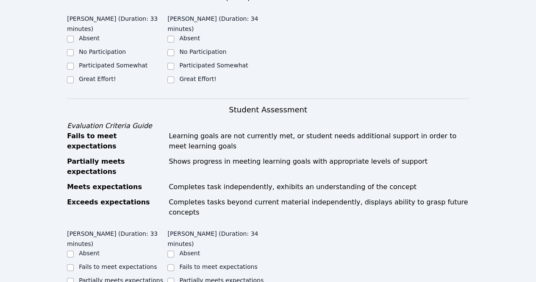 The width and height of the screenshot is (536, 282). I want to click on div: Meets expectations, so click(115, 187).